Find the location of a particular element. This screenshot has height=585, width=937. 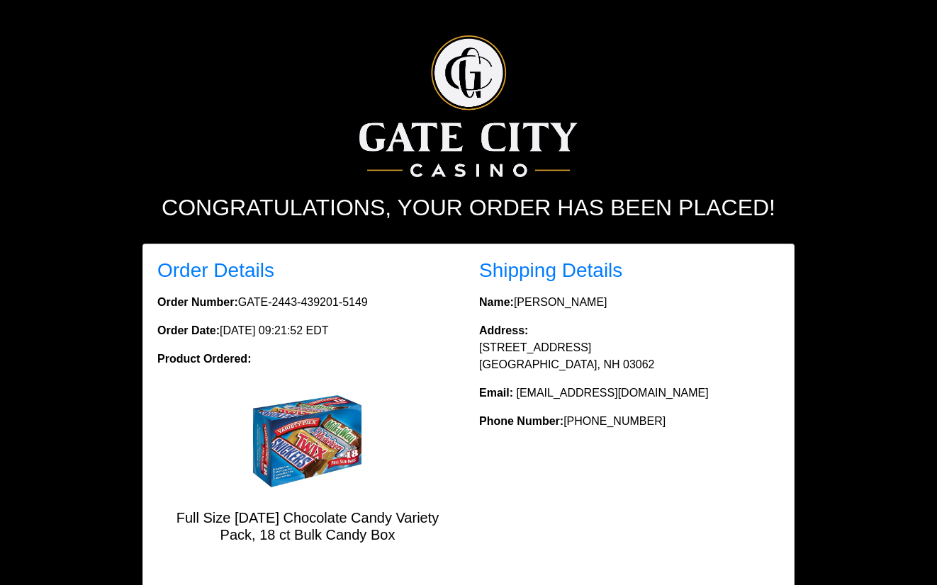

h3: Shipping Details is located at coordinates (629, 271).